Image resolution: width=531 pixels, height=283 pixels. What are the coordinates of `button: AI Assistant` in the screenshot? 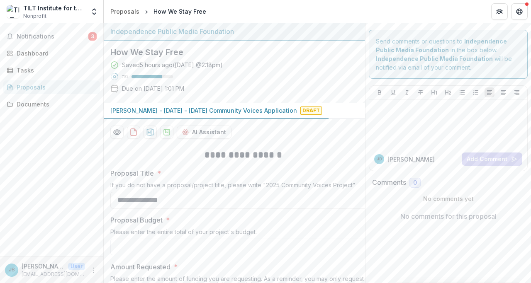 It's located at (204, 132).